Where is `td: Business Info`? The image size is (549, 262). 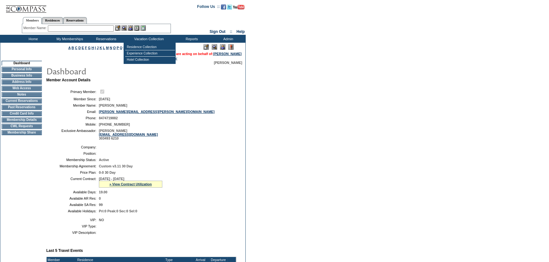 td: Business Info is located at coordinates (22, 76).